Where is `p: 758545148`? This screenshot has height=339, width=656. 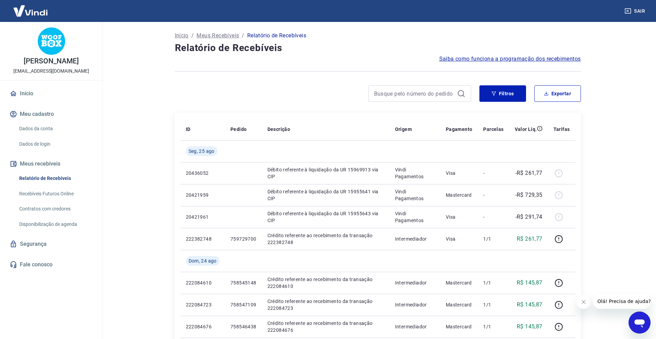 p: 758545148 is located at coordinates (243, 283).